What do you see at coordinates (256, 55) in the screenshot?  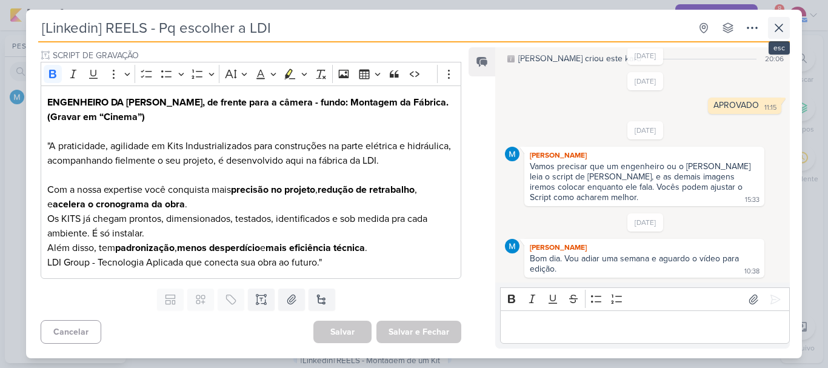 I see `input: Texto sem título` at bounding box center [256, 55].